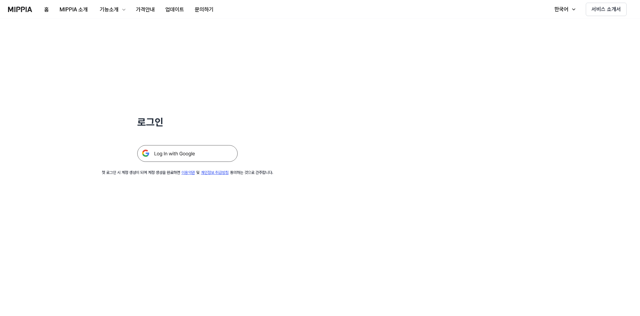  I want to click on img: logo, so click(20, 9).